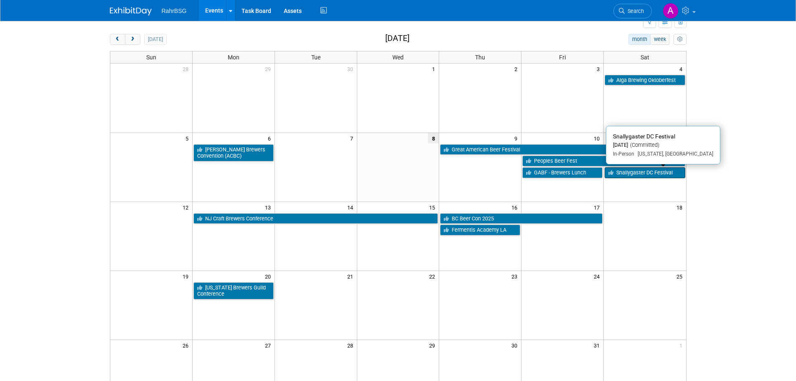  What do you see at coordinates (433, 276) in the screenshot?
I see `span: 22` at bounding box center [433, 276].